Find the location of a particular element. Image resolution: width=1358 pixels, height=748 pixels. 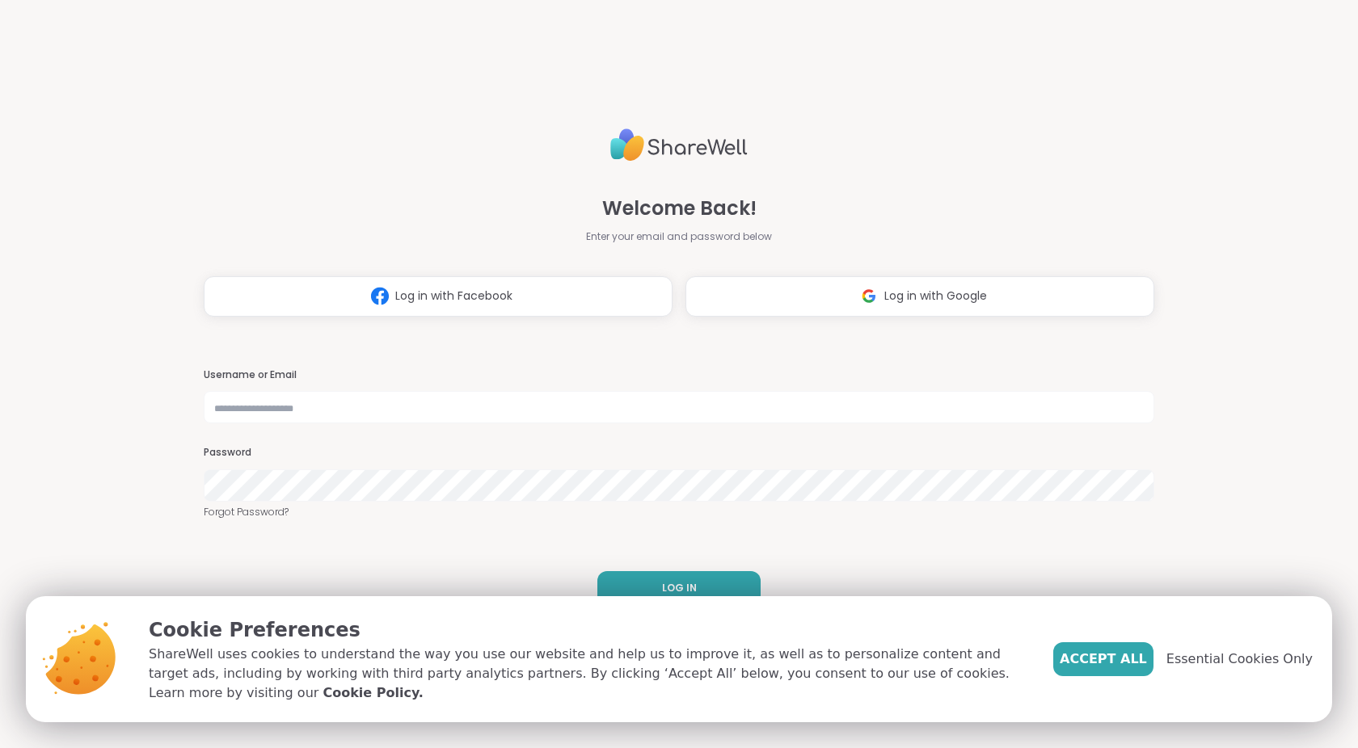

span: LOG IN is located at coordinates (679, 588).